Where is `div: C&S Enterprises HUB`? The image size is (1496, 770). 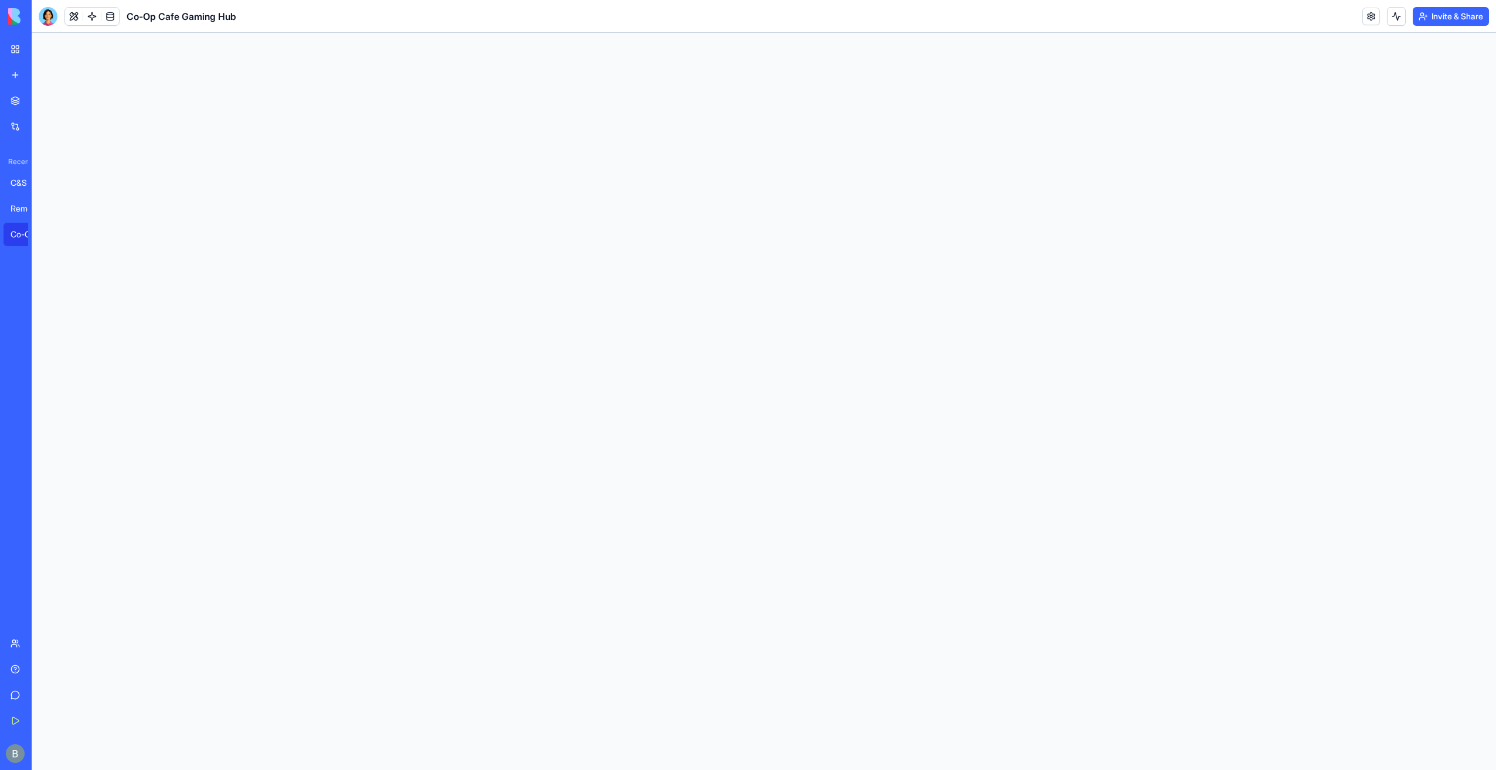 div: C&S Enterprises HUB is located at coordinates (27, 183).